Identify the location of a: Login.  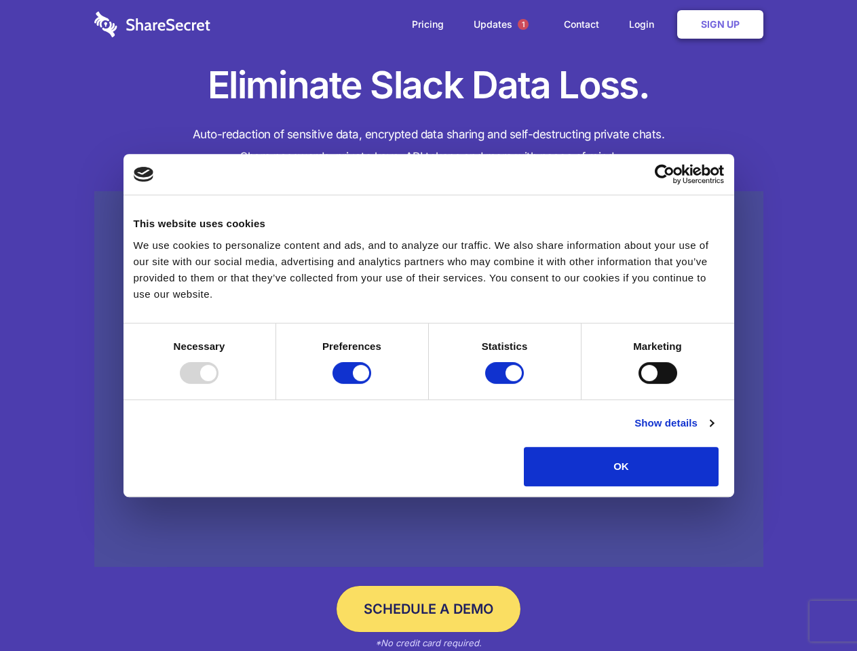
(645, 24).